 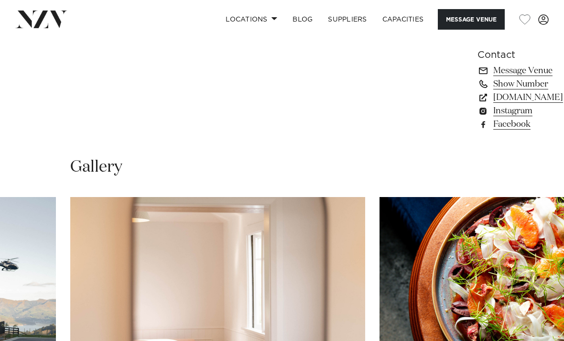 What do you see at coordinates (521, 111) in the screenshot?
I see `a: Instagram` at bounding box center [521, 111].